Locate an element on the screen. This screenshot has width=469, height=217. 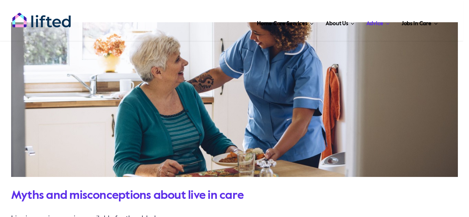
a: About Us is located at coordinates (340, 22).